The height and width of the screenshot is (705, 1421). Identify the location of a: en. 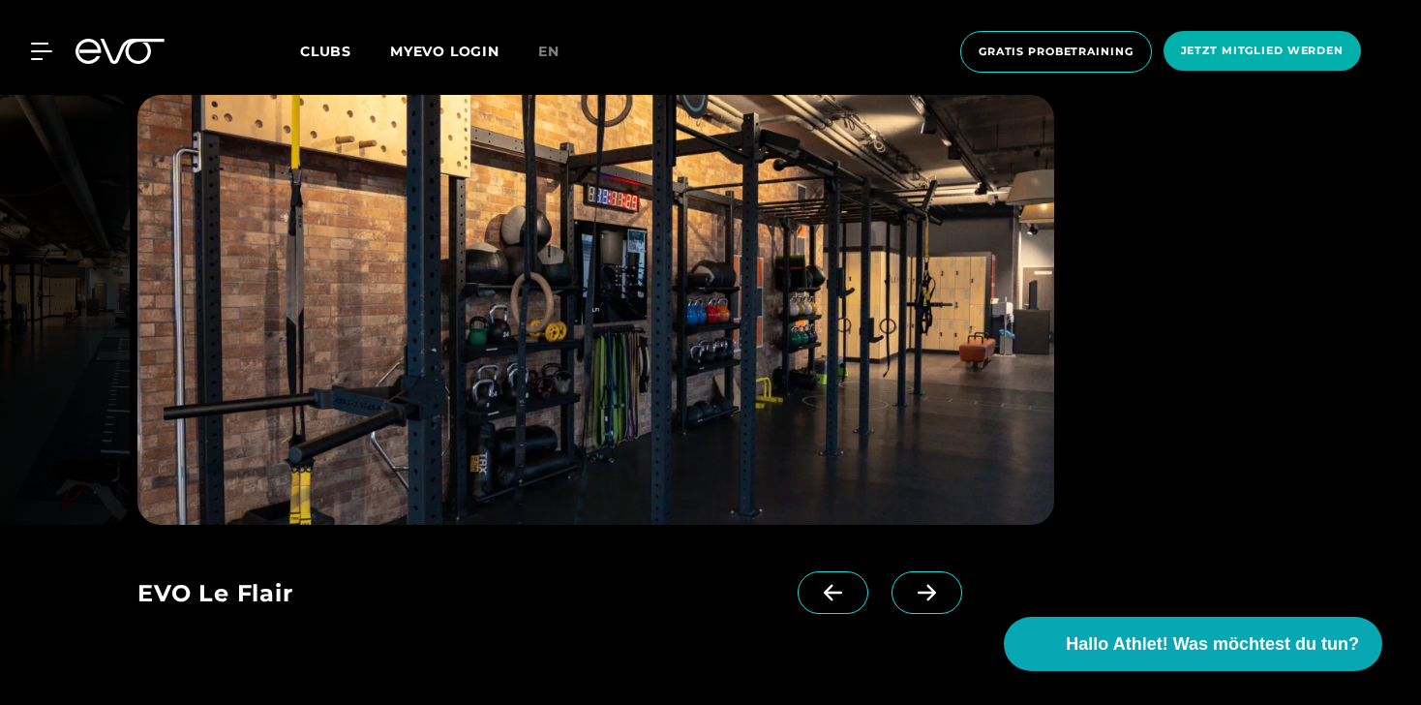
(561, 51).